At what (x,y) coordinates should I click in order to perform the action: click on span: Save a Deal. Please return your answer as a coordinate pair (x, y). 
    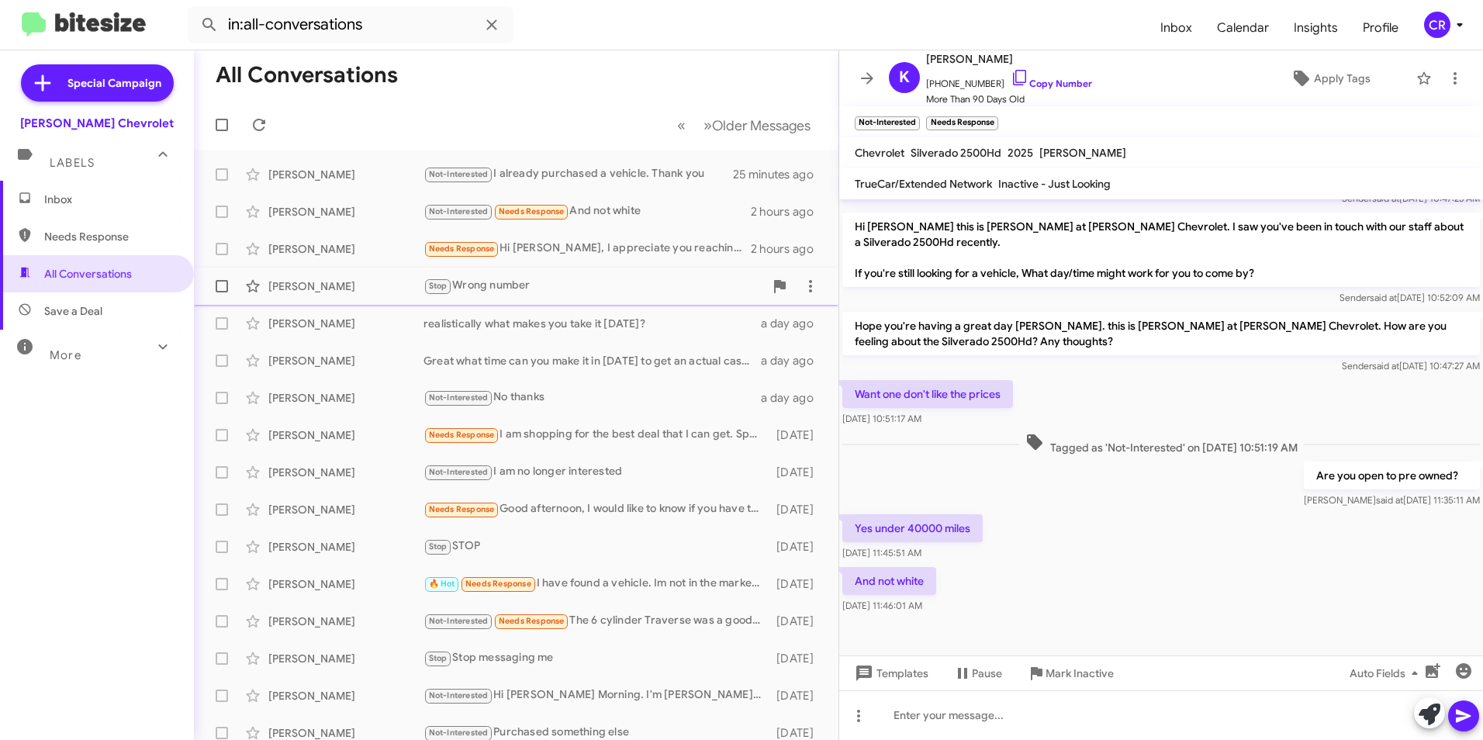
    Looking at the image, I should click on (73, 311).